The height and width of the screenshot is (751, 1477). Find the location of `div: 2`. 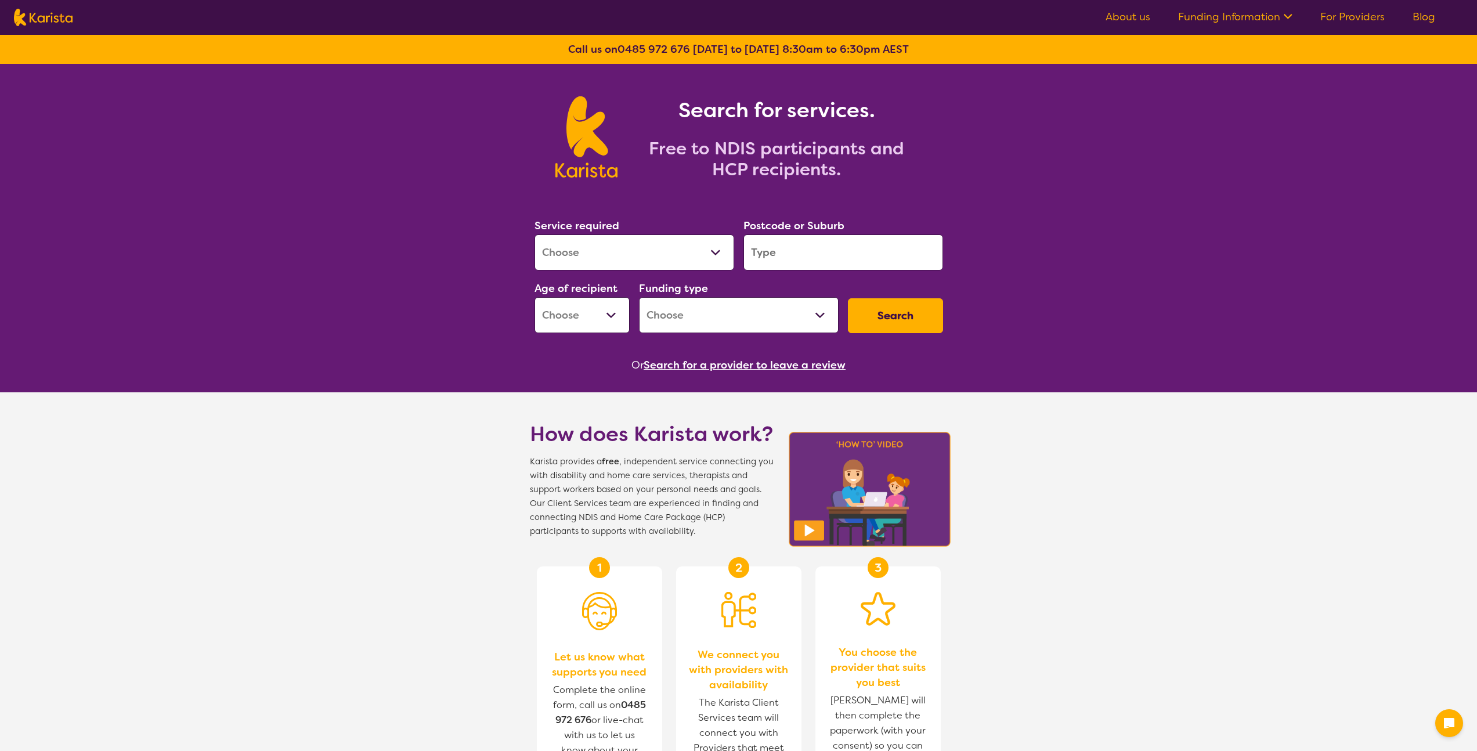

div: 2 is located at coordinates (739, 567).